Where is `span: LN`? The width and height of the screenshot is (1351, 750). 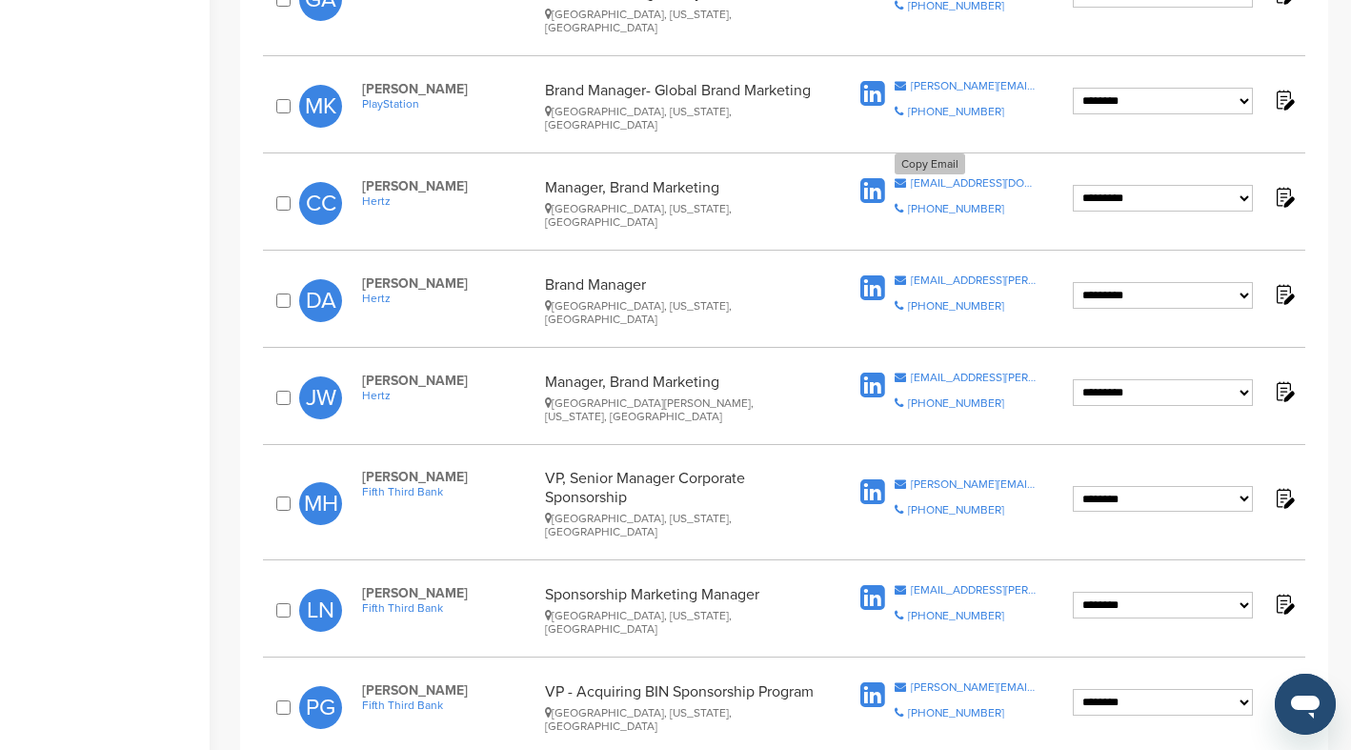
span: LN is located at coordinates (320, 610).